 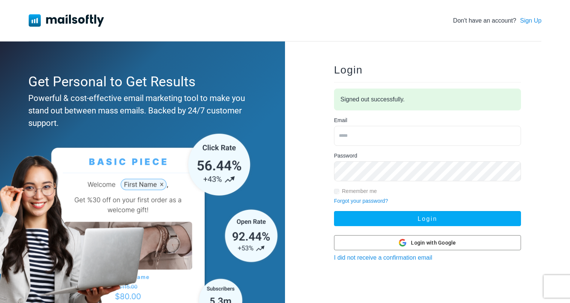 I want to click on div: Get Personal to Get Results, so click(x=141, y=82).